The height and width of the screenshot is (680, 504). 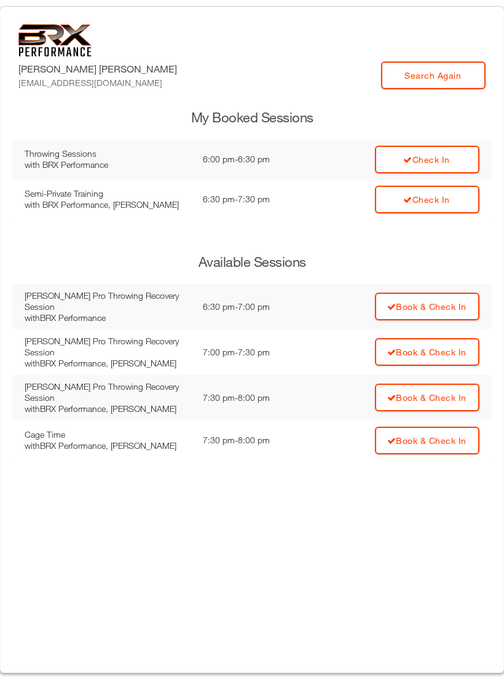 What do you see at coordinates (252, 262) in the screenshot?
I see `h3: Available Sessions` at bounding box center [252, 262].